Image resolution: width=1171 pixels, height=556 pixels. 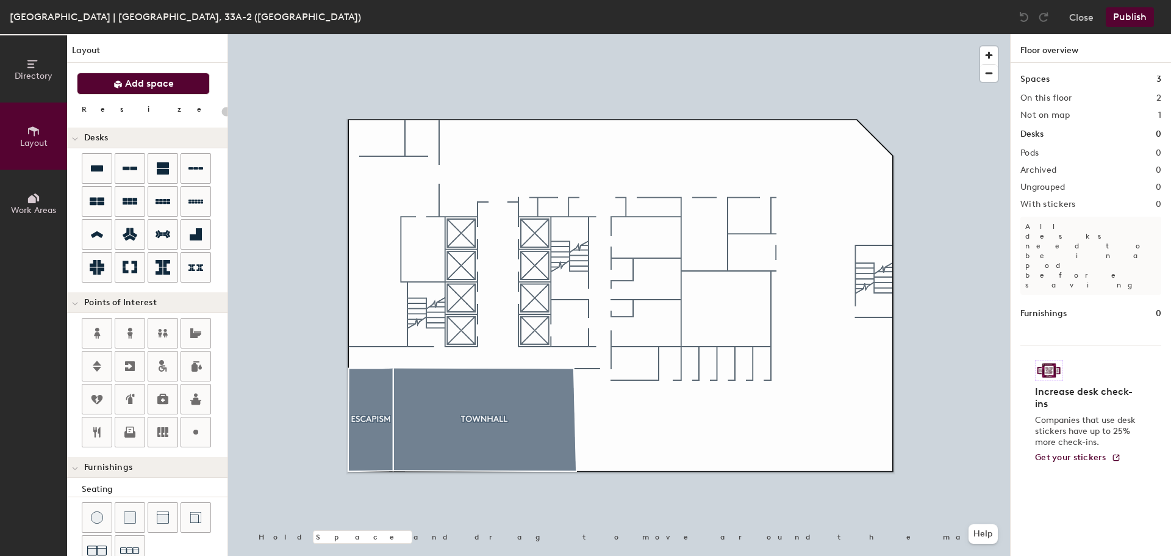 What do you see at coordinates (1087, 431) in the screenshot?
I see `p: Companies that use desk stickers have up to 25% more check-ins.` at bounding box center [1087, 431].